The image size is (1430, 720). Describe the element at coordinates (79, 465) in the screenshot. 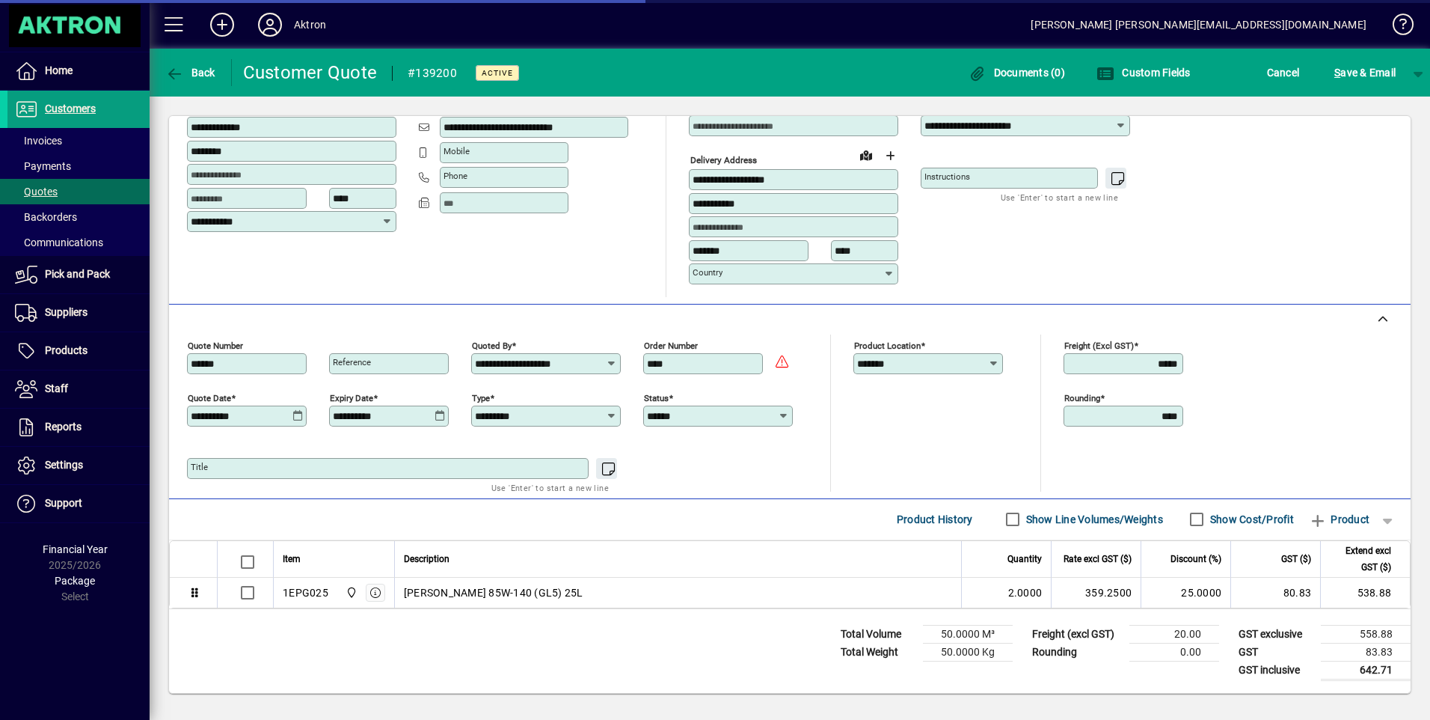

I see `a: Settings` at that location.